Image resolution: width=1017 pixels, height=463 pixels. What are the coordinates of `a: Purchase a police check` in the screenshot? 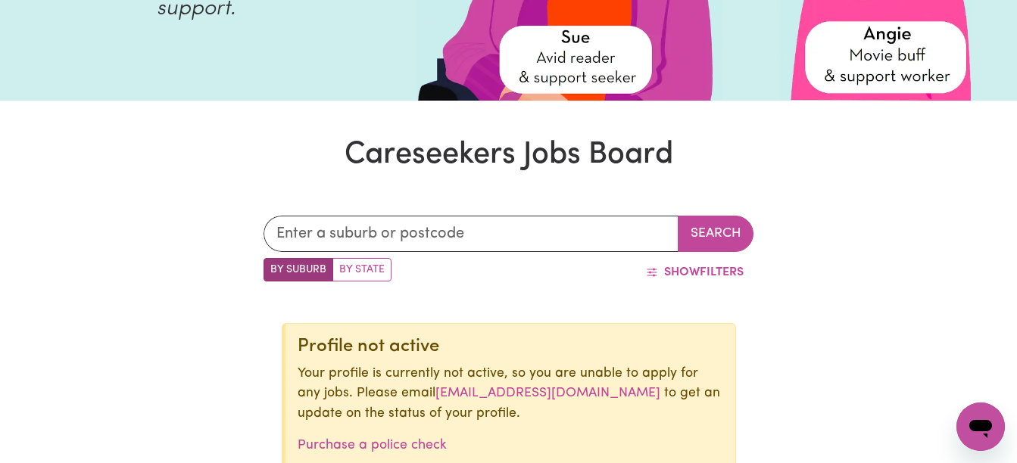 It's located at (372, 445).